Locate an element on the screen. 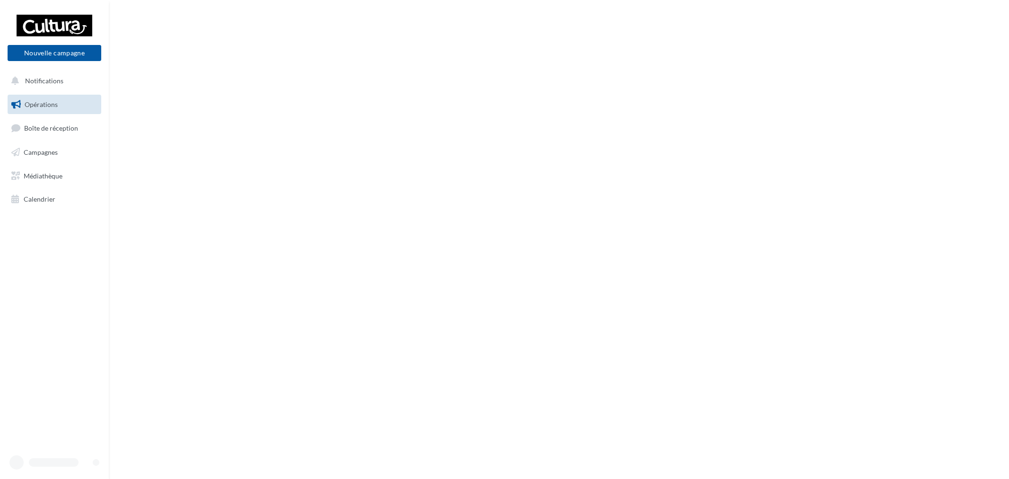  span: Médiathèque is located at coordinates (43, 175).